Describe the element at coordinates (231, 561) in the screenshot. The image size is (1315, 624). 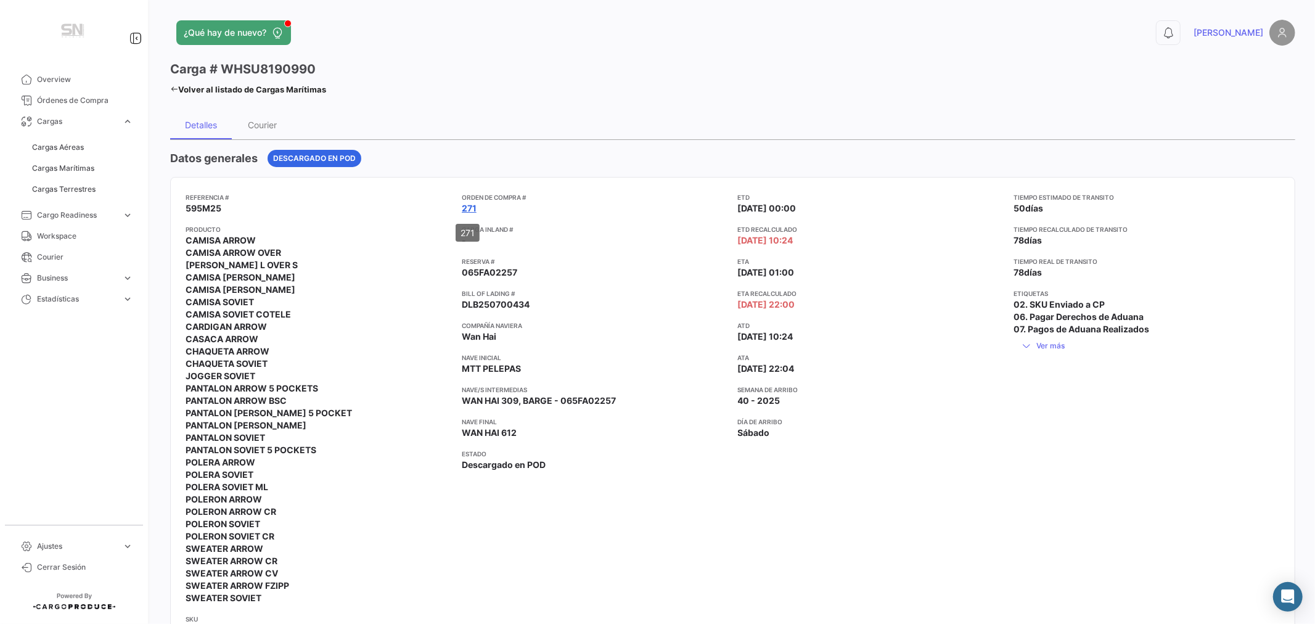
I see `span: SWEATER ARROW CR` at that location.